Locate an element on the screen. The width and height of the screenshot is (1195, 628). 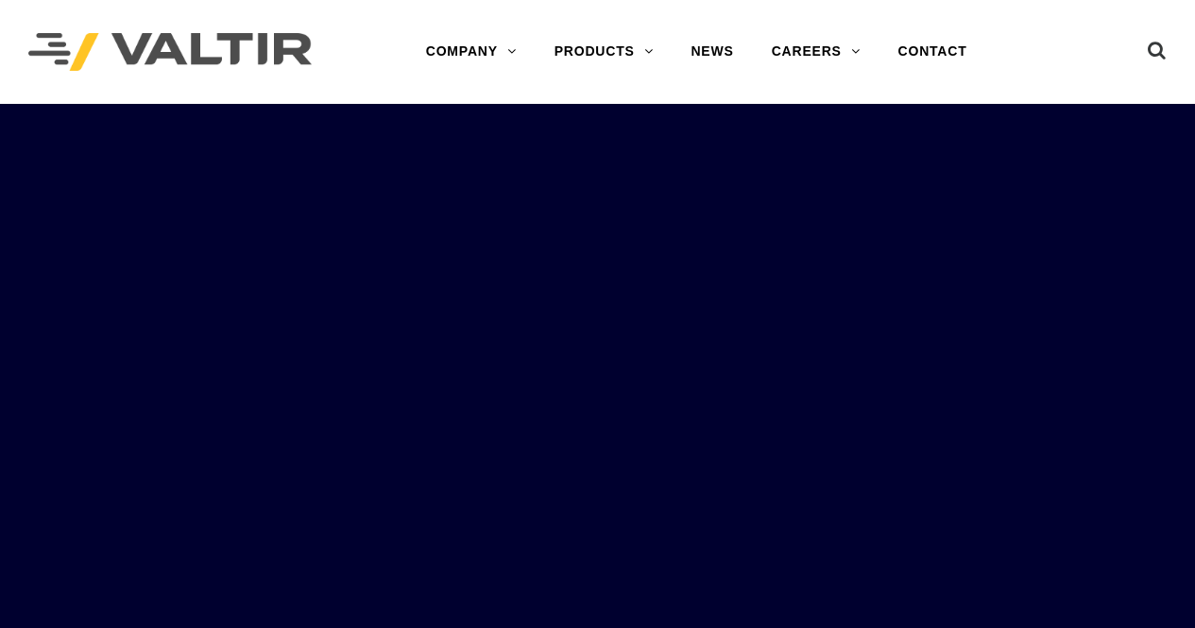
a: NEWS is located at coordinates (711, 52).